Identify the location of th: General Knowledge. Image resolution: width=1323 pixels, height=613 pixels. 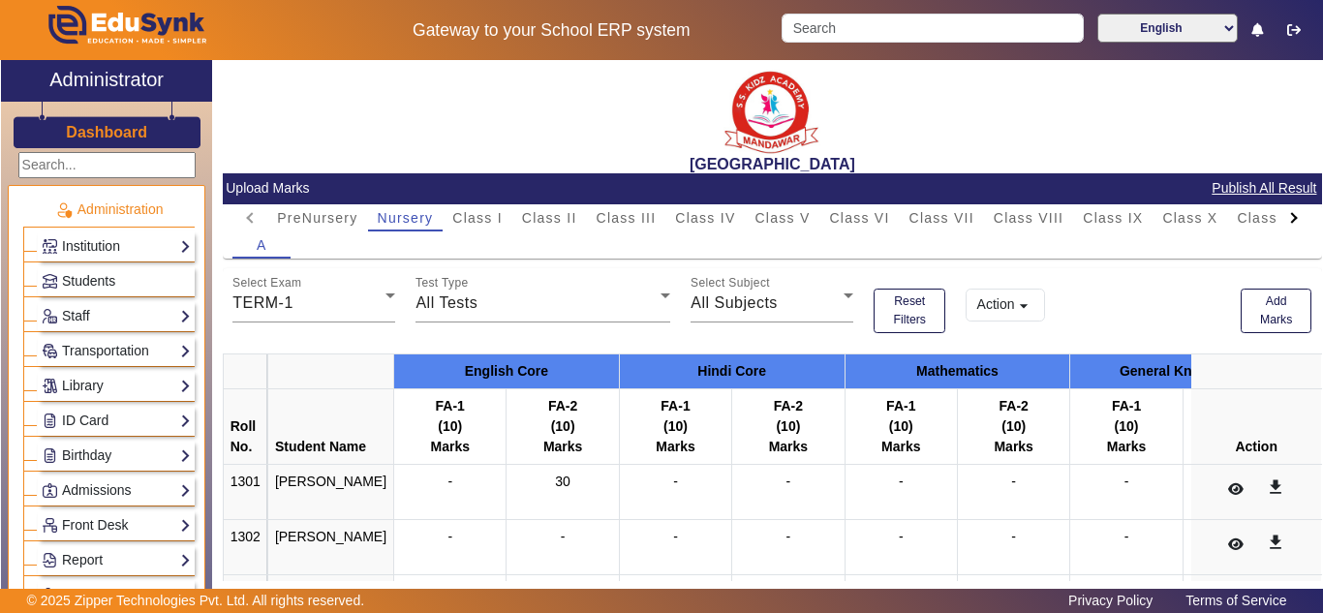
(1182, 371).